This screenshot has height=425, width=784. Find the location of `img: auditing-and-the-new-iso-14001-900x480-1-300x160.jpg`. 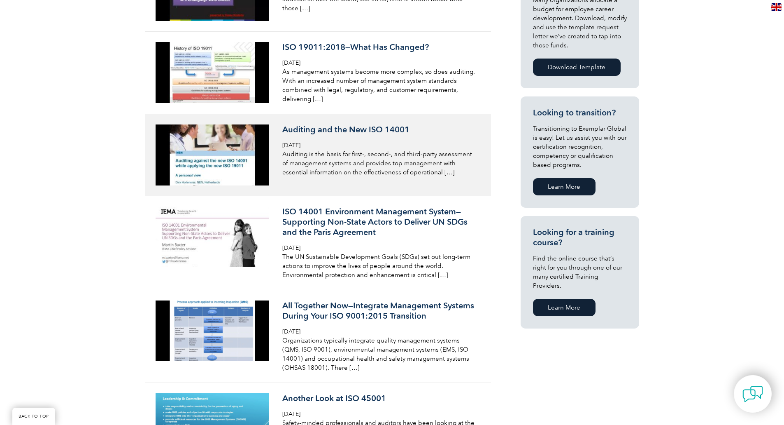

img: auditing-and-the-new-iso-14001-900x480-1-300x160.jpg is located at coordinates (212, 154).